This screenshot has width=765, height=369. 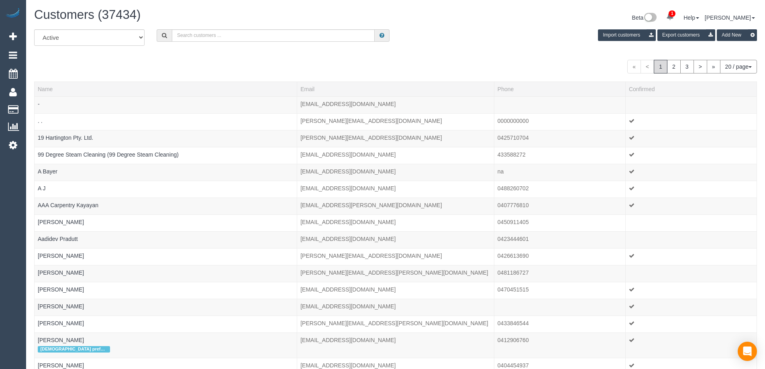 What do you see at coordinates (65, 138) in the screenshot?
I see `a: 19 Hartington Pty. Ltd.` at bounding box center [65, 138].